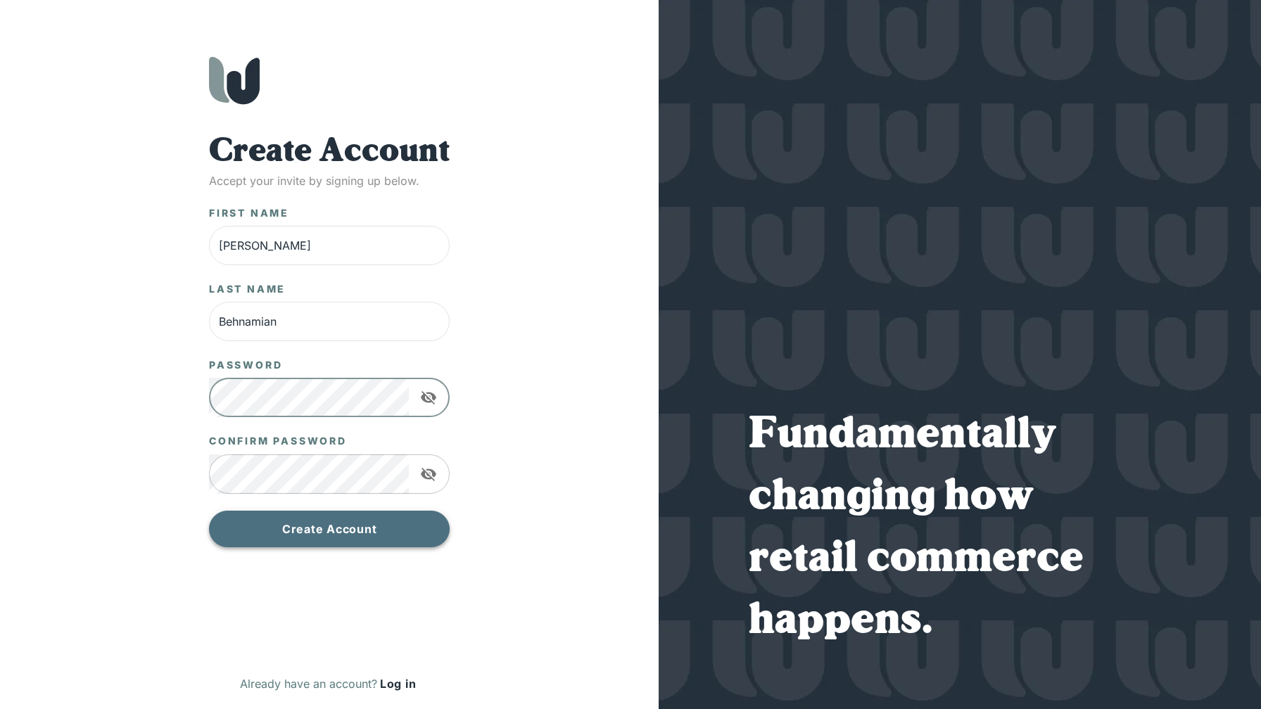 This screenshot has width=1261, height=709. Describe the element at coordinates (246, 365) in the screenshot. I see `label: Password` at that location.